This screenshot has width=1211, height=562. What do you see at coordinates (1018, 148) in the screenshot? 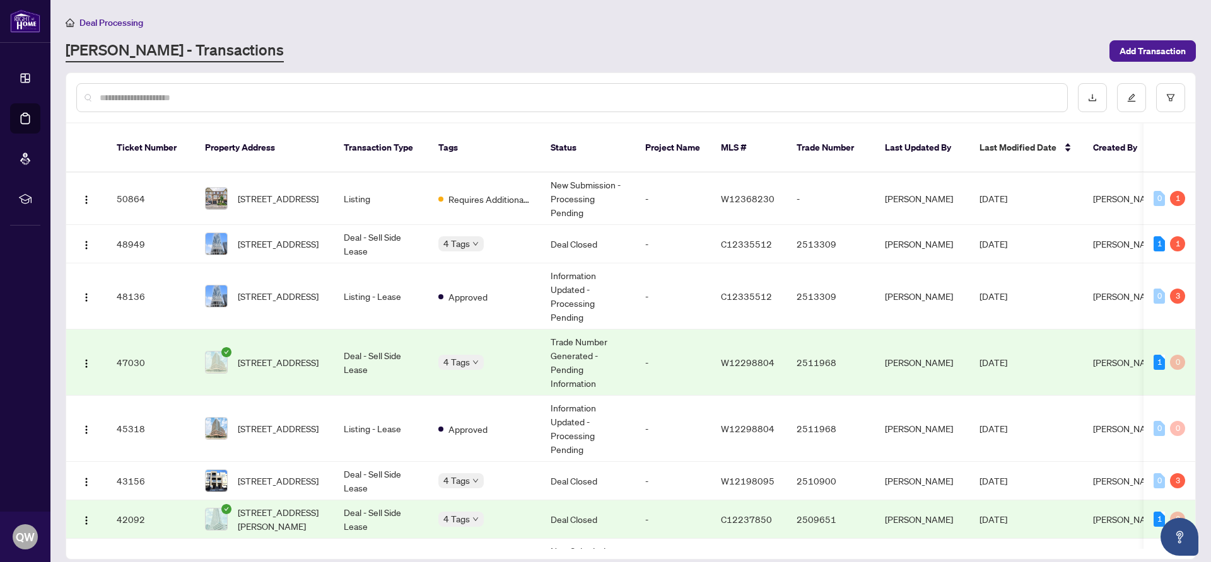
I see `span: Last Modified Date` at bounding box center [1018, 148].